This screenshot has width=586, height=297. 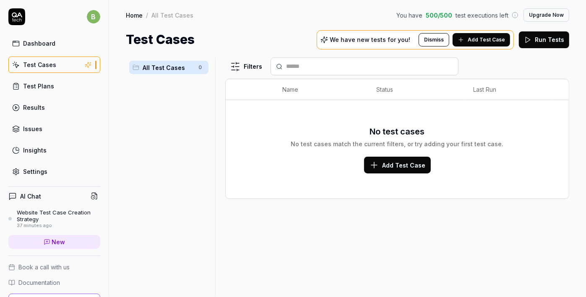 I want to click on div: Insights, so click(x=35, y=150).